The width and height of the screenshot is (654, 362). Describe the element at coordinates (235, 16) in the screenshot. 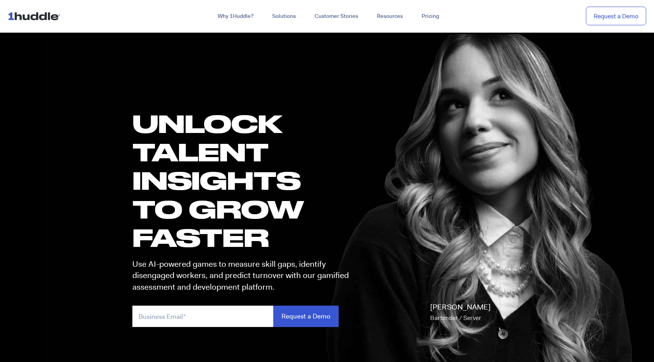

I see `a: Why 1Huddle?` at that location.